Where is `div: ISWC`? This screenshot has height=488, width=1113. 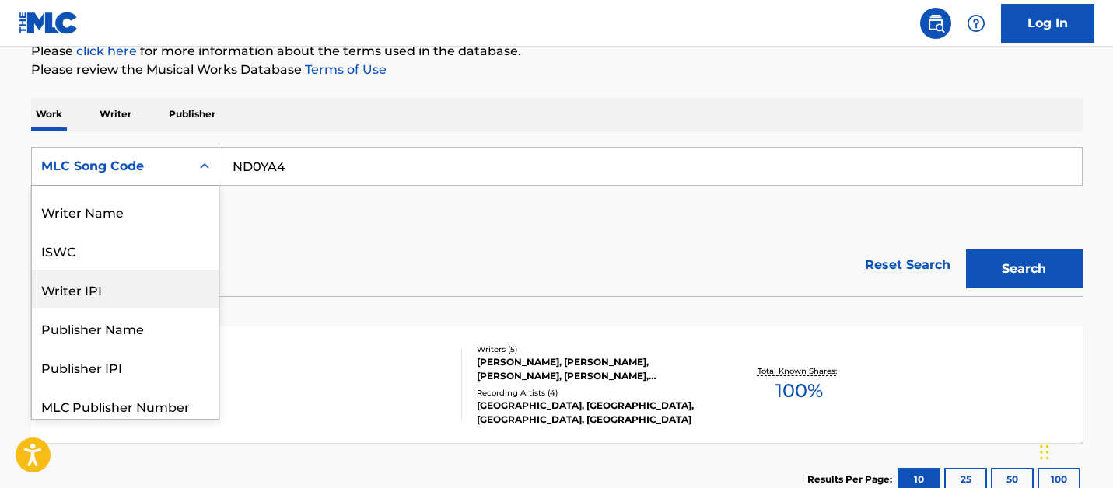
div: ISWC is located at coordinates (125, 250).